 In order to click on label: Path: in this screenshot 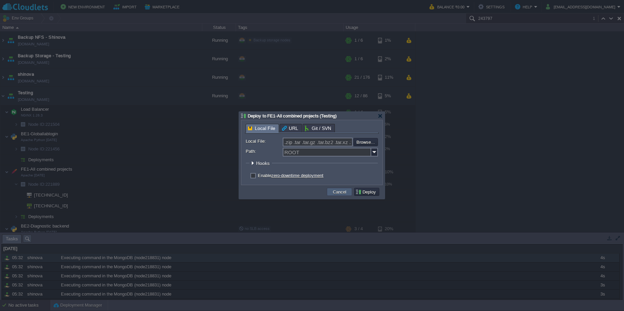, I will do `click(264, 151)`.